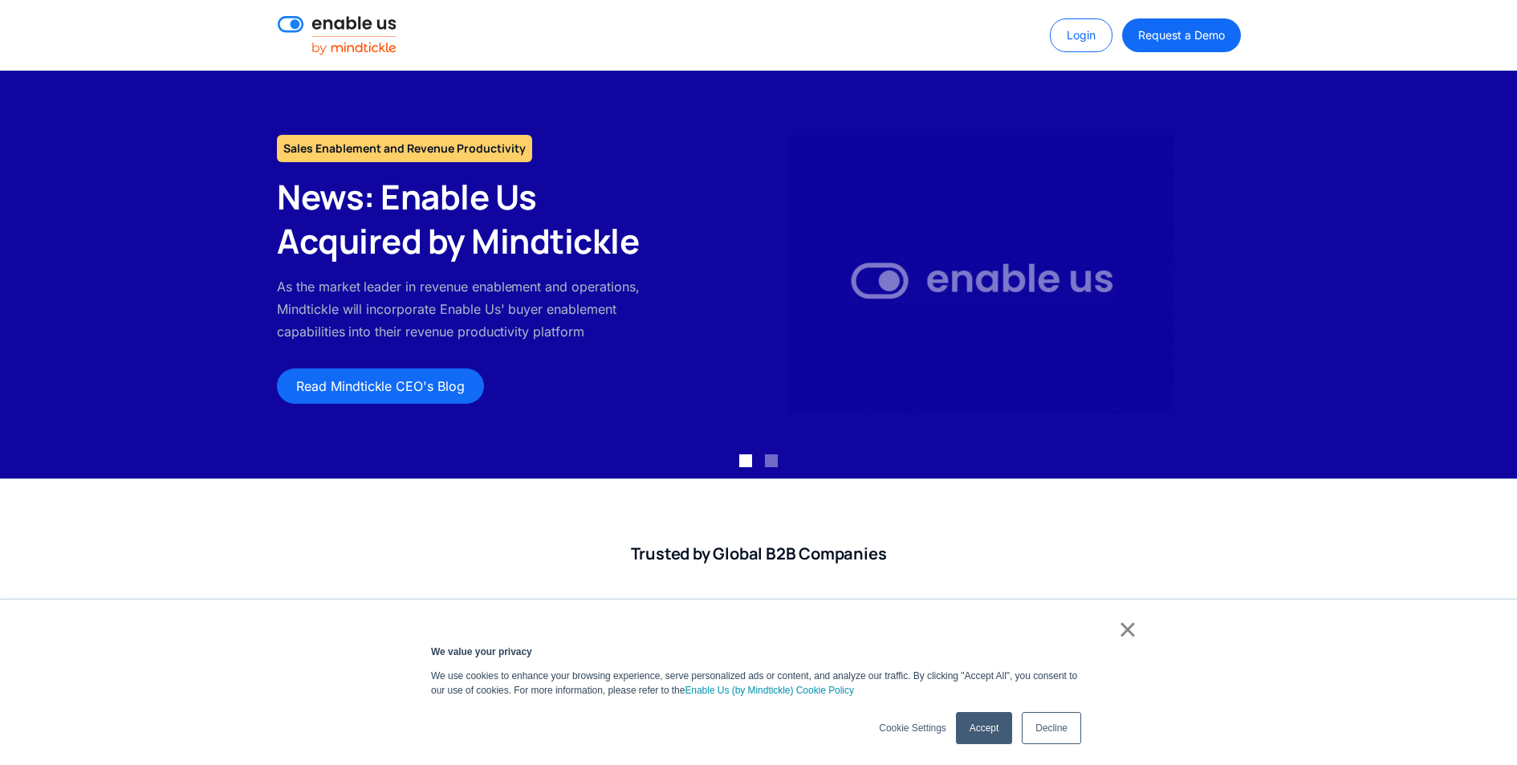 This screenshot has height=765, width=1517. What do you see at coordinates (1181, 35) in the screenshot?
I see `a: Request a Demo` at bounding box center [1181, 35].